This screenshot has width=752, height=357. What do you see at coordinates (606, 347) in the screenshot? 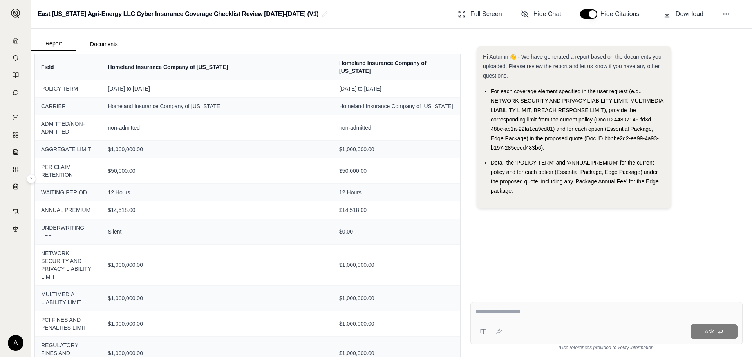
I see `div: *Use references provided to verify information.` at bounding box center [606, 347].